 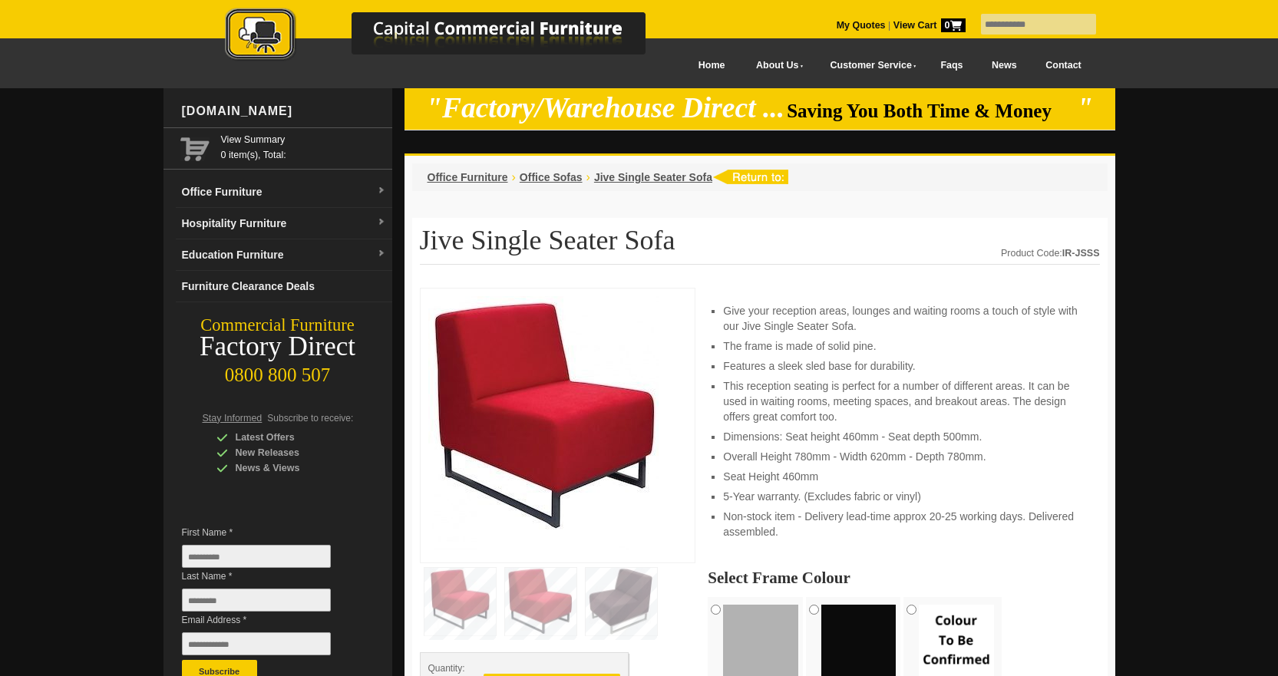 I want to click on strong: View Cart, so click(x=930, y=25).